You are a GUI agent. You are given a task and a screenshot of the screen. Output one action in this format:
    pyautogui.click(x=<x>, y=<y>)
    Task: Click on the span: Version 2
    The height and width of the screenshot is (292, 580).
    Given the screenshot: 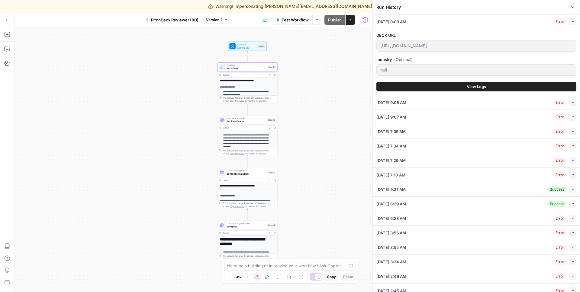 What is the action you would take?
    pyautogui.click(x=214, y=20)
    